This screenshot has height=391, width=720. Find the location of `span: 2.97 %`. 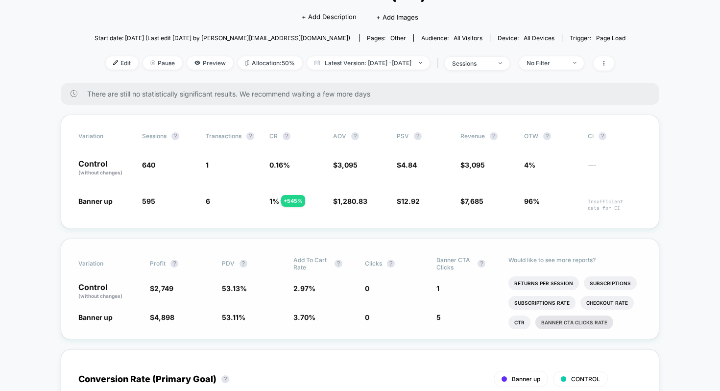

span: 2.97 % is located at coordinates (304, 288).